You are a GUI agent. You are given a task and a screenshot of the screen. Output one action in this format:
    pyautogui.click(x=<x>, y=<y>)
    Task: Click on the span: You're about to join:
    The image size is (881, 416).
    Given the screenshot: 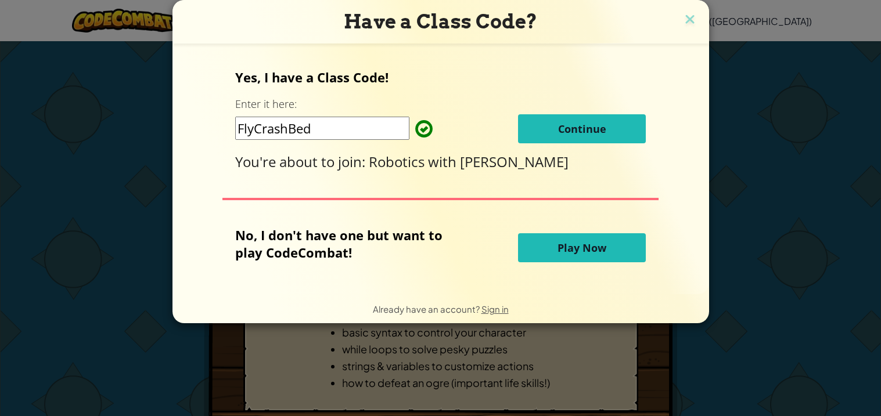 What is the action you would take?
    pyautogui.click(x=302, y=161)
    